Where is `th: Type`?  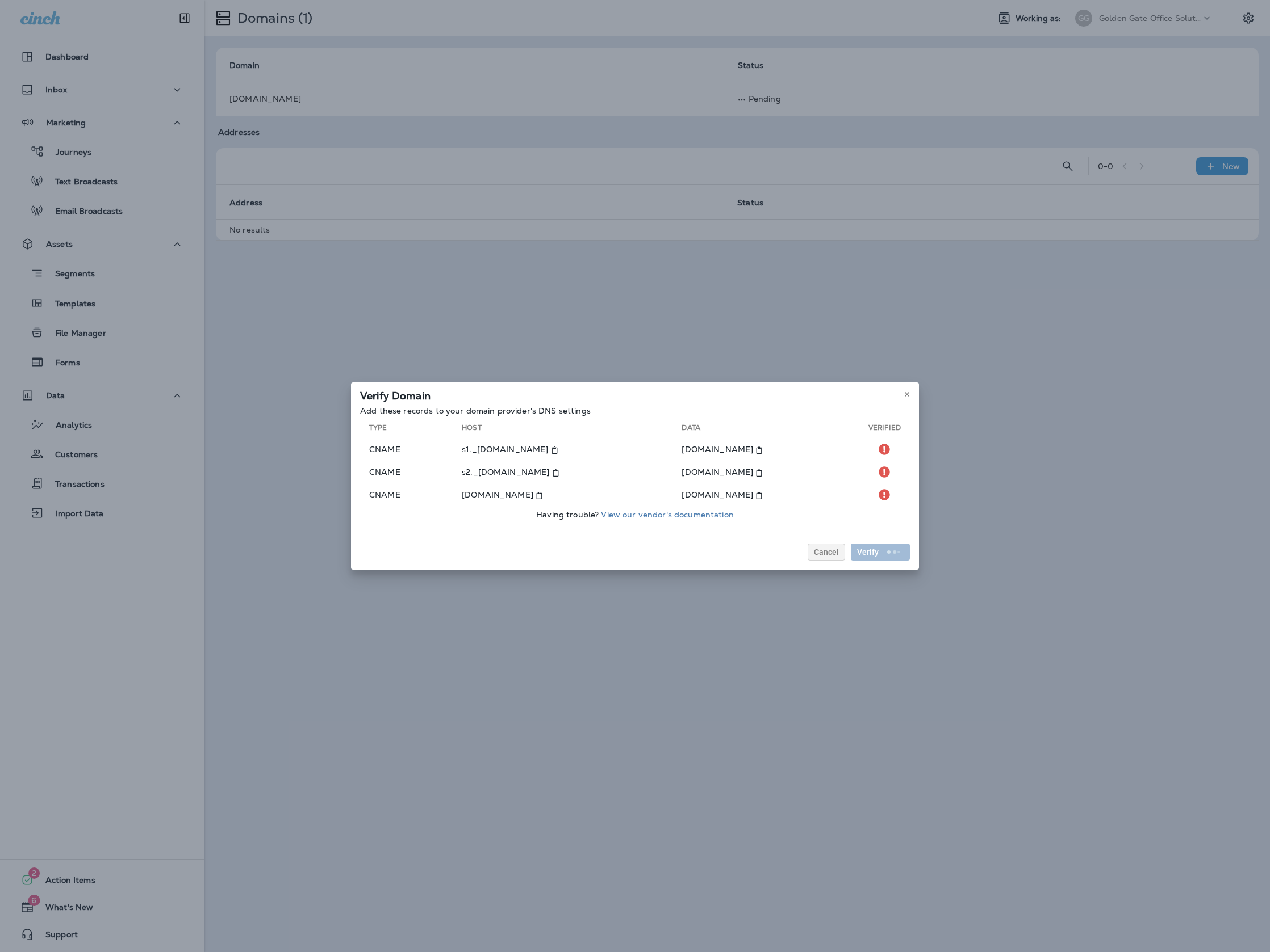 th: Type is located at coordinates (410, 430).